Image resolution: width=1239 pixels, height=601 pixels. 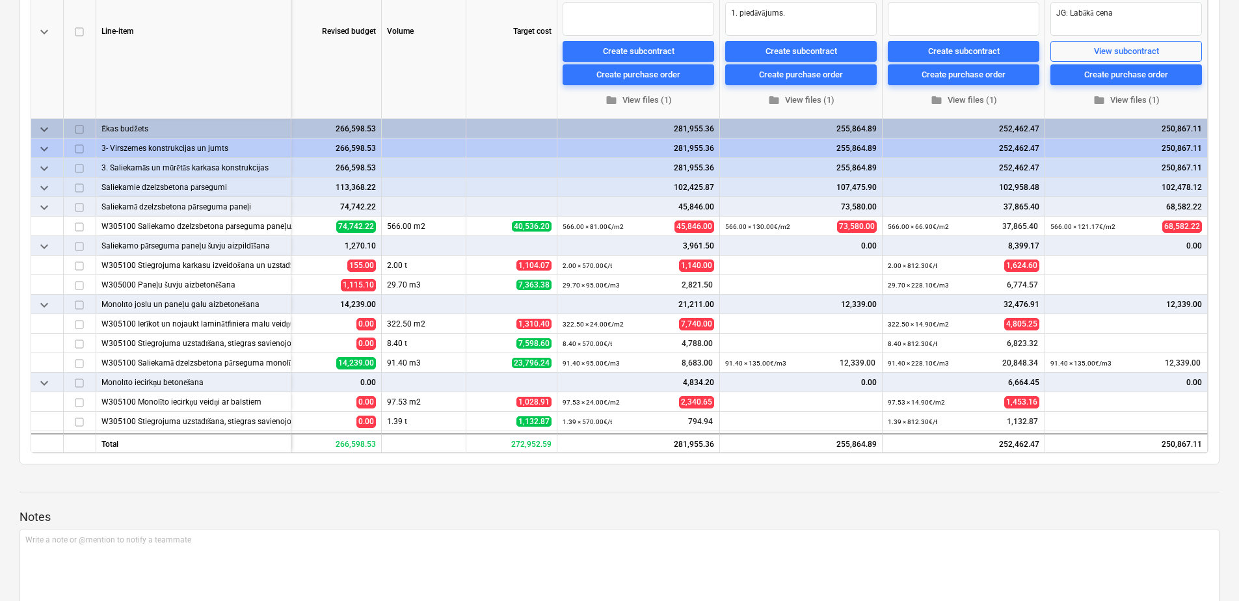 What do you see at coordinates (593, 324) in the screenshot?
I see `small: 322.50 × 24.00€ / m2` at bounding box center [593, 324].